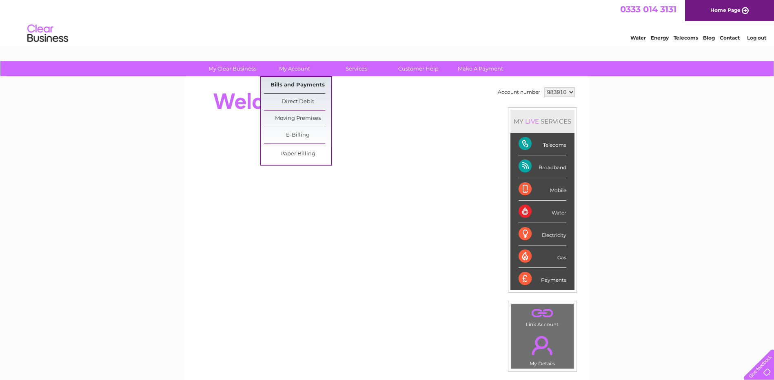 The image size is (774, 380). Describe the element at coordinates (638, 38) in the screenshot. I see `a: Water` at that location.